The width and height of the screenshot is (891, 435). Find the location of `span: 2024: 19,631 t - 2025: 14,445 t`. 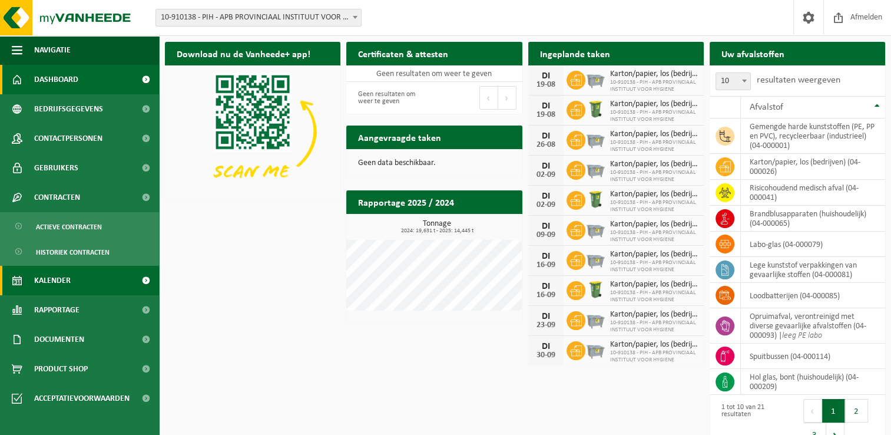

span: 2024: 19,631 t - 2025: 14,445 t is located at coordinates (437, 231).